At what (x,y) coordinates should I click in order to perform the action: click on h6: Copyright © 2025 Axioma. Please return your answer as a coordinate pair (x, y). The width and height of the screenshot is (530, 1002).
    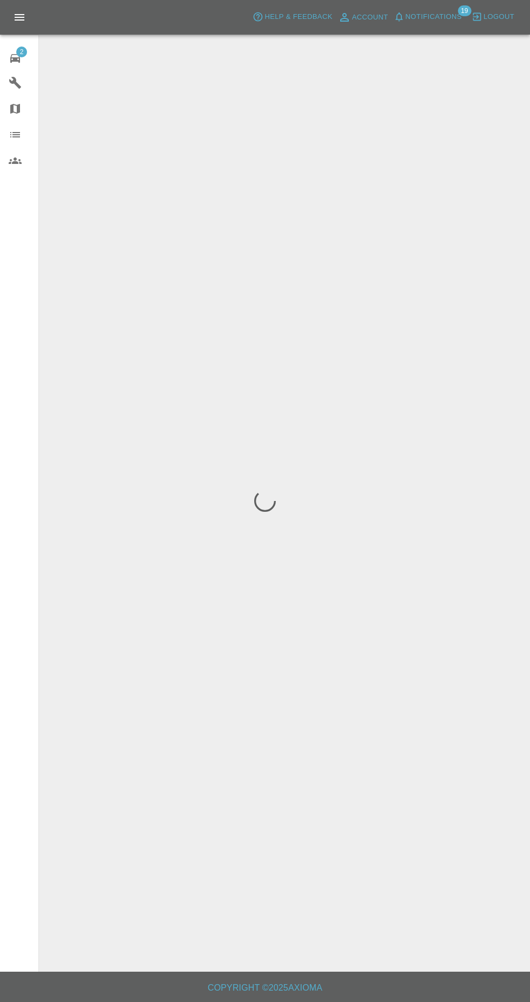
    Looking at the image, I should click on (265, 988).